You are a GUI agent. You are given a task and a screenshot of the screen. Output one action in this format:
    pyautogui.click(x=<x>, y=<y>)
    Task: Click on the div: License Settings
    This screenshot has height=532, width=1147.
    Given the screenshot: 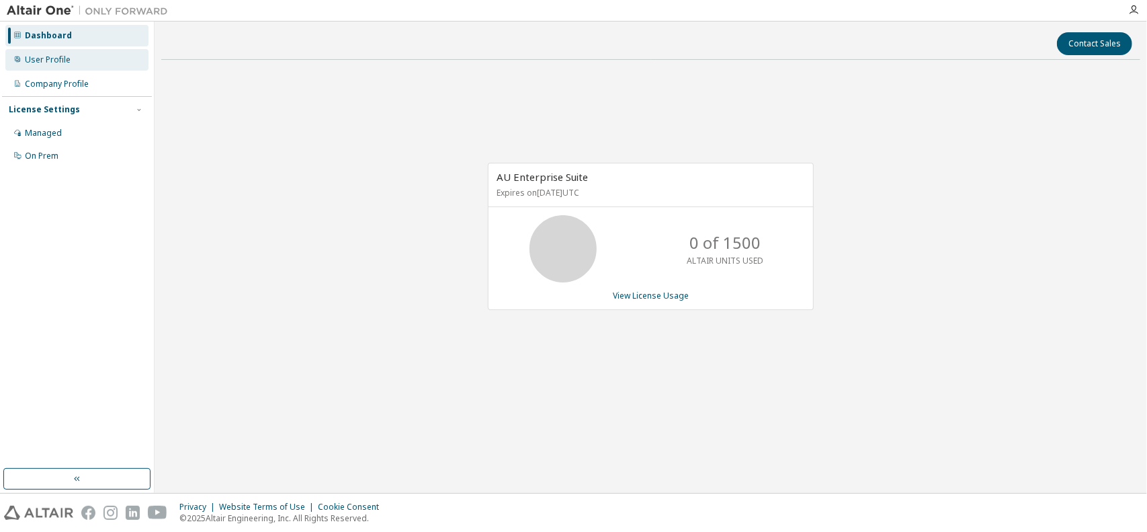 What is the action you would take?
    pyautogui.click(x=44, y=110)
    